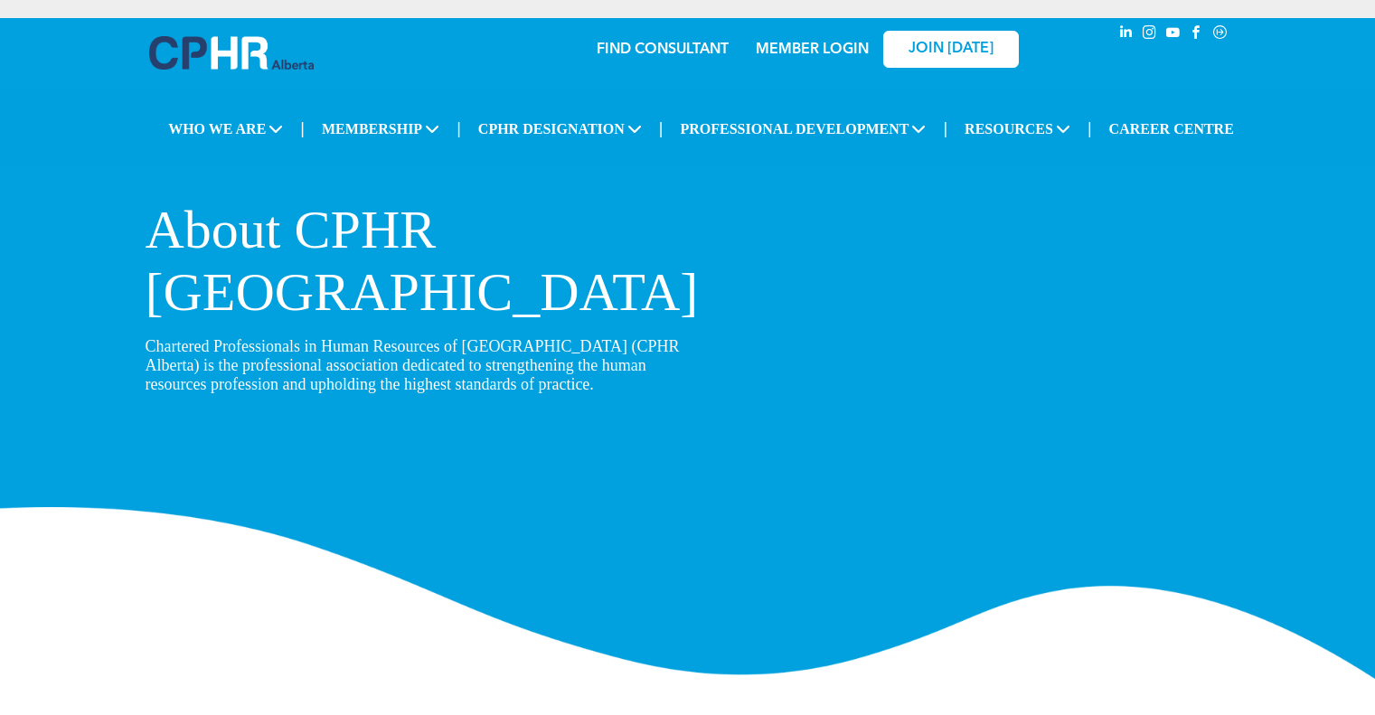 The height and width of the screenshot is (715, 1375). Describe the element at coordinates (381, 129) in the screenshot. I see `span: MEMBERSHIP` at that location.